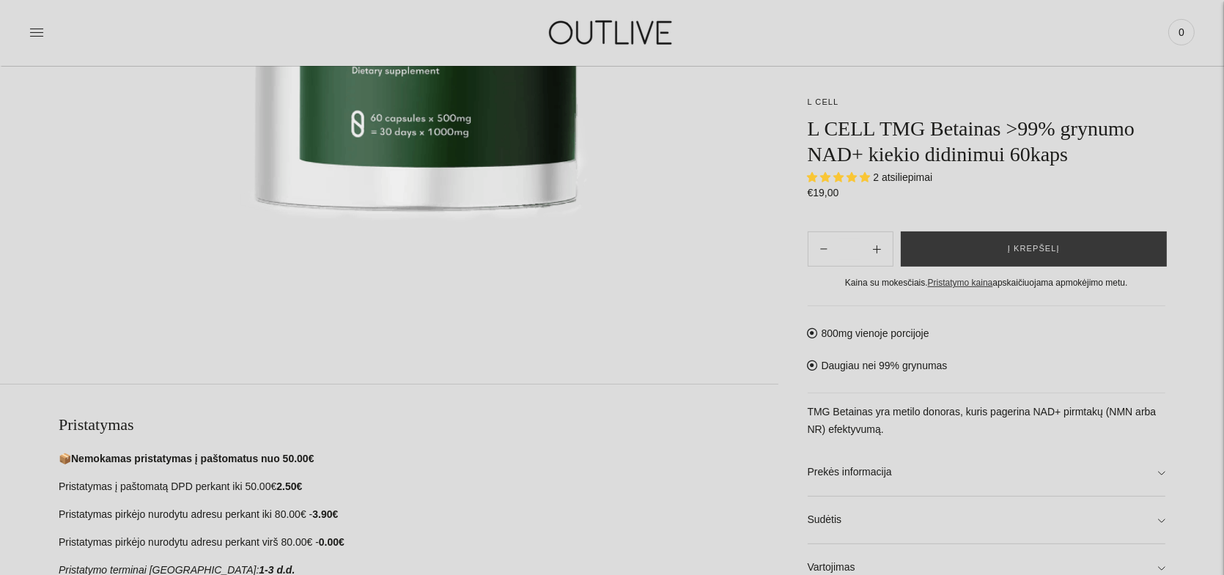 The image size is (1224, 575). I want to click on h1: L CELL TMG Betainas >99% grynumo NAD+ kiekio didinimui 60kaps, so click(986, 141).